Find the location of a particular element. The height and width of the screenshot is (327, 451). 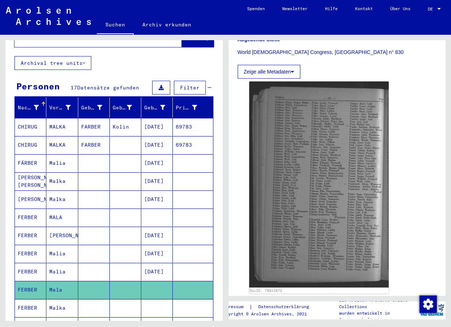

span: Filter is located at coordinates (190, 88).